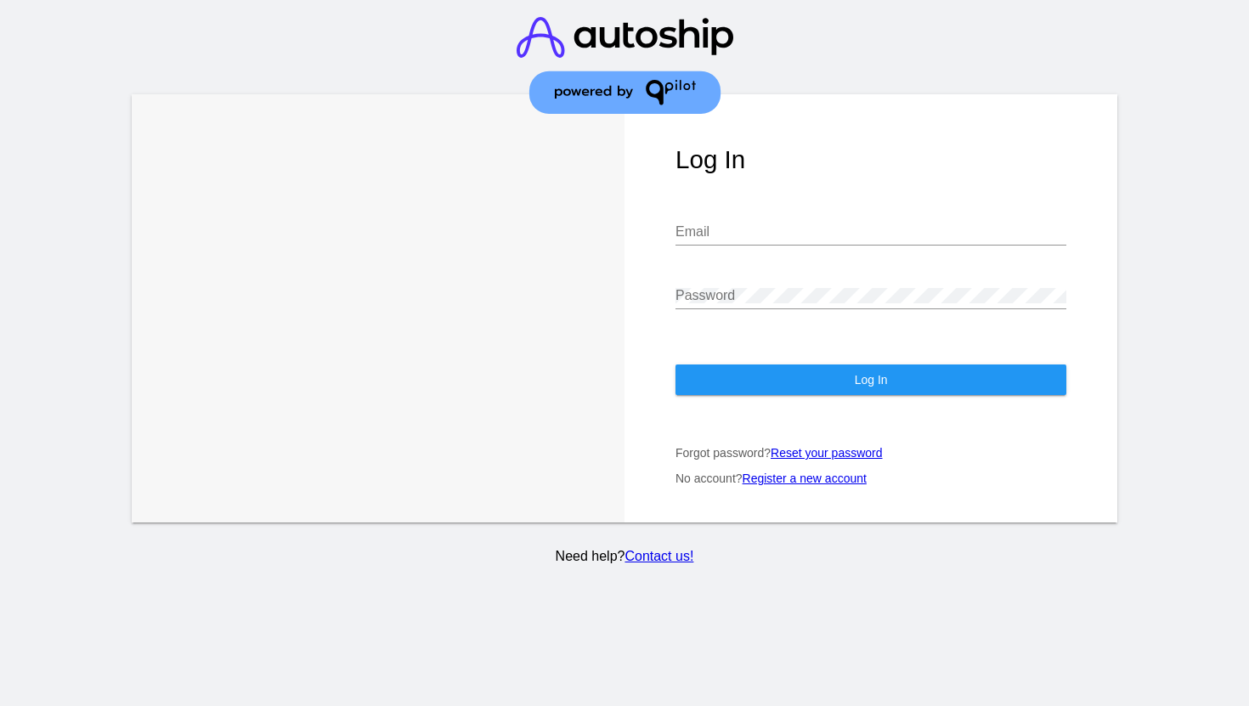 The height and width of the screenshot is (706, 1249). What do you see at coordinates (804, 478) in the screenshot?
I see `a: Register a new account` at bounding box center [804, 478].